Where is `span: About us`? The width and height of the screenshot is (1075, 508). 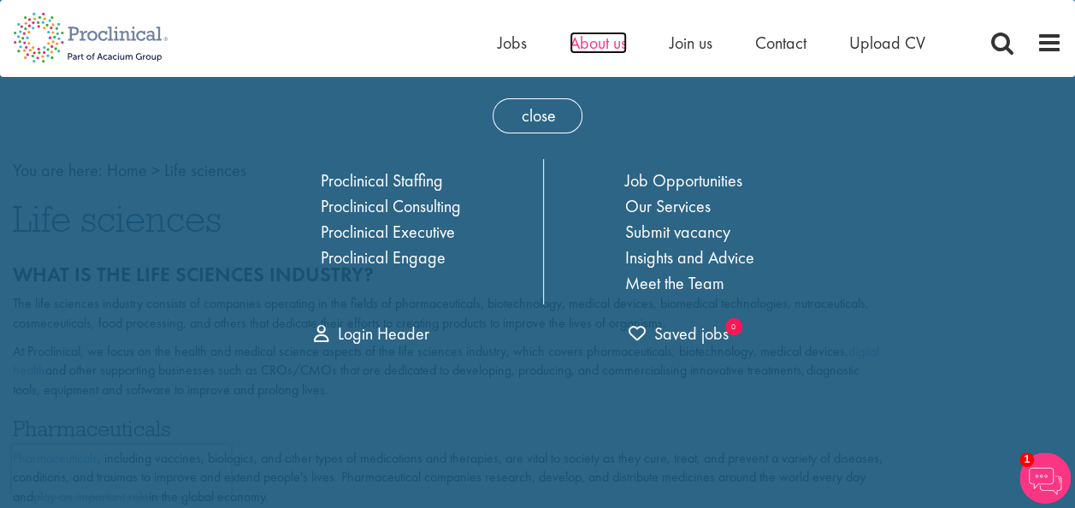
span: About us is located at coordinates (598, 43).